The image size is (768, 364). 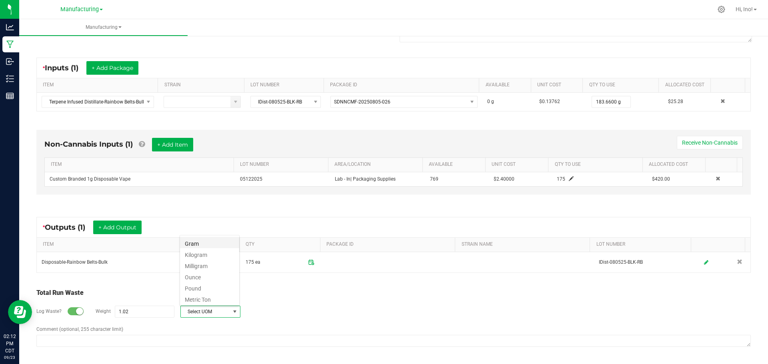 I want to click on a: AREA/LOCATIONSortable, so click(x=377, y=165).